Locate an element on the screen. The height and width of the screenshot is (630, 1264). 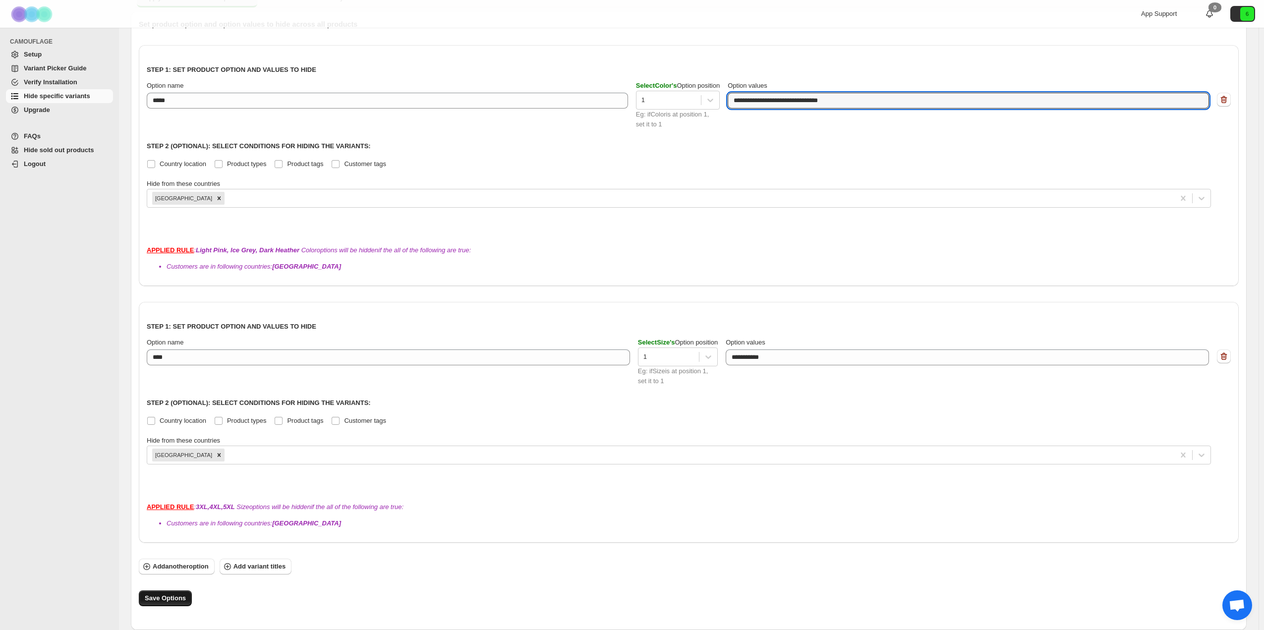
img: Camouflage is located at coordinates (33, 14).